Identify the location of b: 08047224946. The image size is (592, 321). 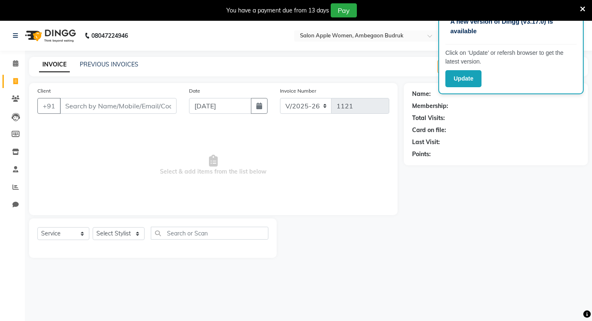
(110, 36).